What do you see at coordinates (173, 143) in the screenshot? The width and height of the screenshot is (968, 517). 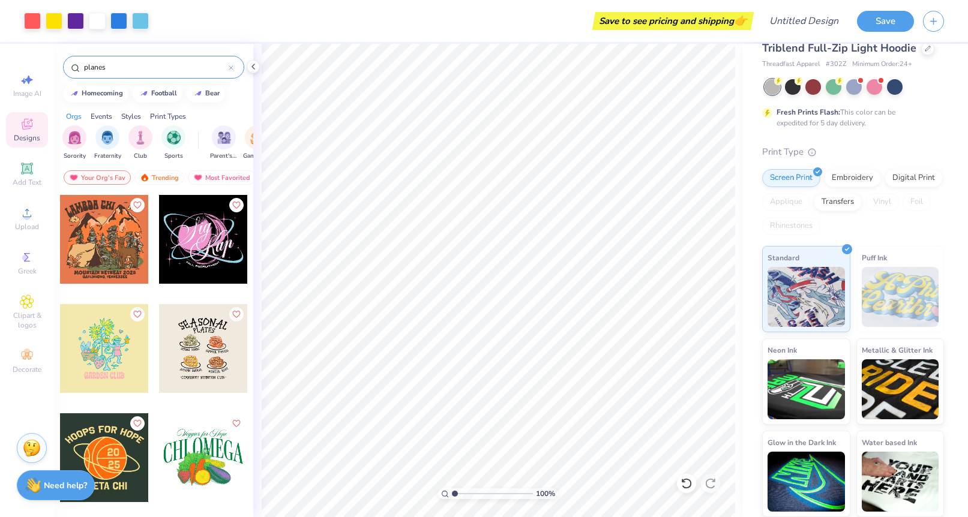 I see `div: filter for Sports` at bounding box center [173, 143].